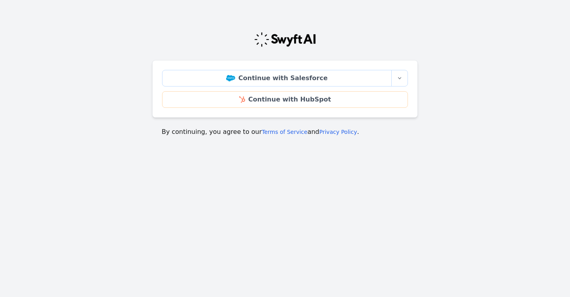 Image resolution: width=570 pixels, height=297 pixels. What do you see at coordinates (285, 40) in the screenshot?
I see `img: Swyft Logo` at bounding box center [285, 40].